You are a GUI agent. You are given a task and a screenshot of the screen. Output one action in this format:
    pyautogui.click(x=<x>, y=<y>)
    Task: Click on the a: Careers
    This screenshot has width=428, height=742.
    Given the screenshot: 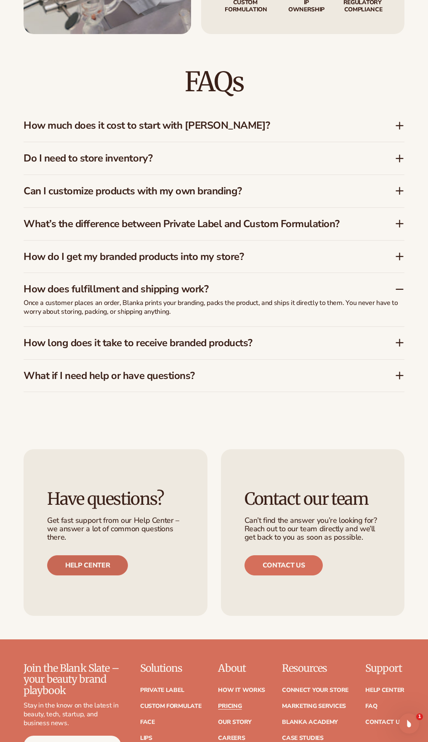 What is the action you would take?
    pyautogui.click(x=231, y=739)
    